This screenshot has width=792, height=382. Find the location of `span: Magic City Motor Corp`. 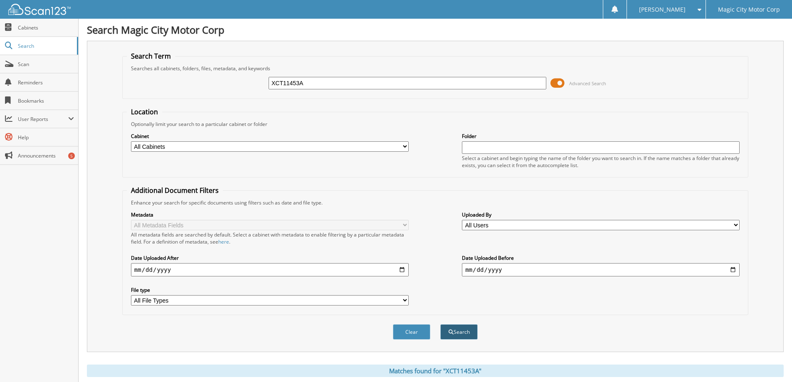

span: Magic City Motor Corp is located at coordinates (749, 10).